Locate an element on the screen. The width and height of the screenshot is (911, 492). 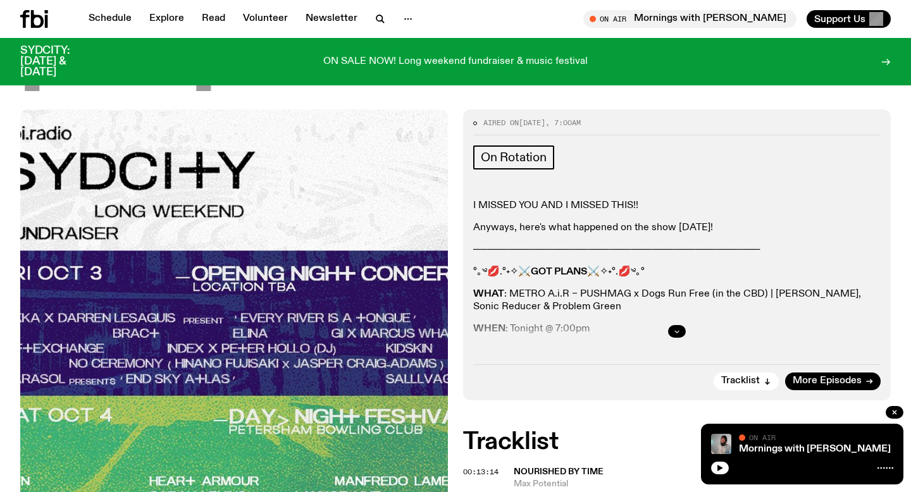
a: Schedule is located at coordinates (110, 19).